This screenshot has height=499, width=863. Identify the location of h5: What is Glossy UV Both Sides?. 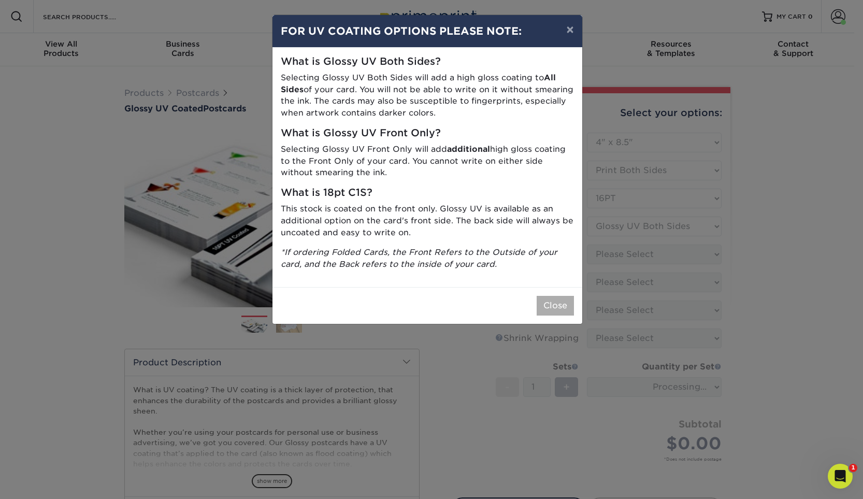
(427, 62).